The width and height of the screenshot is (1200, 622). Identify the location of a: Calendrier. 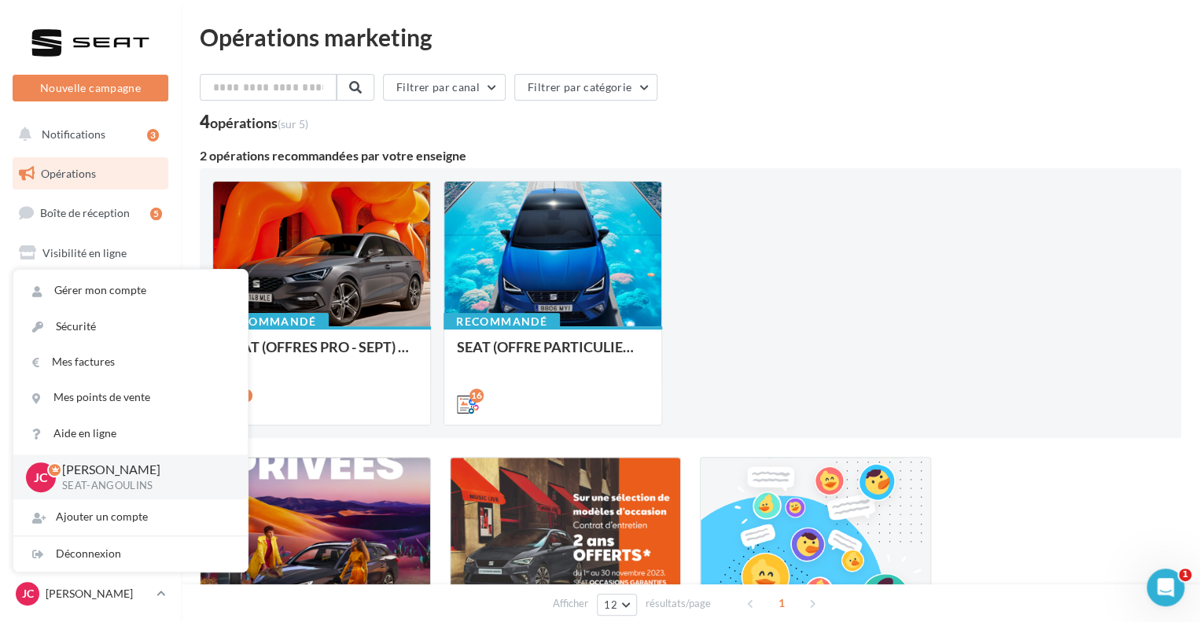
(90, 410).